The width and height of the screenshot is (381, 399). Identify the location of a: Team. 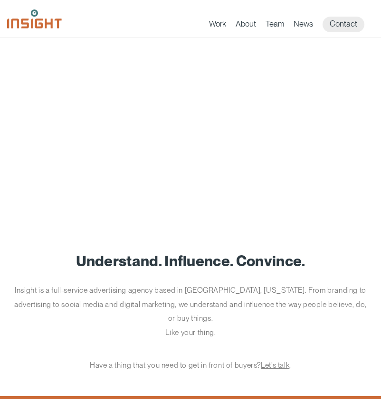
(274, 26).